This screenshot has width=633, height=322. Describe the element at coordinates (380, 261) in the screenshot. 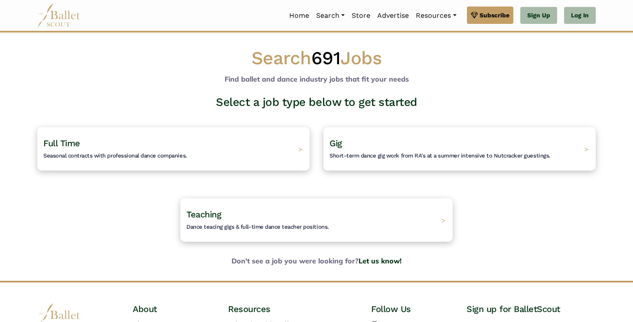

I see `a: Let us know!` at that location.